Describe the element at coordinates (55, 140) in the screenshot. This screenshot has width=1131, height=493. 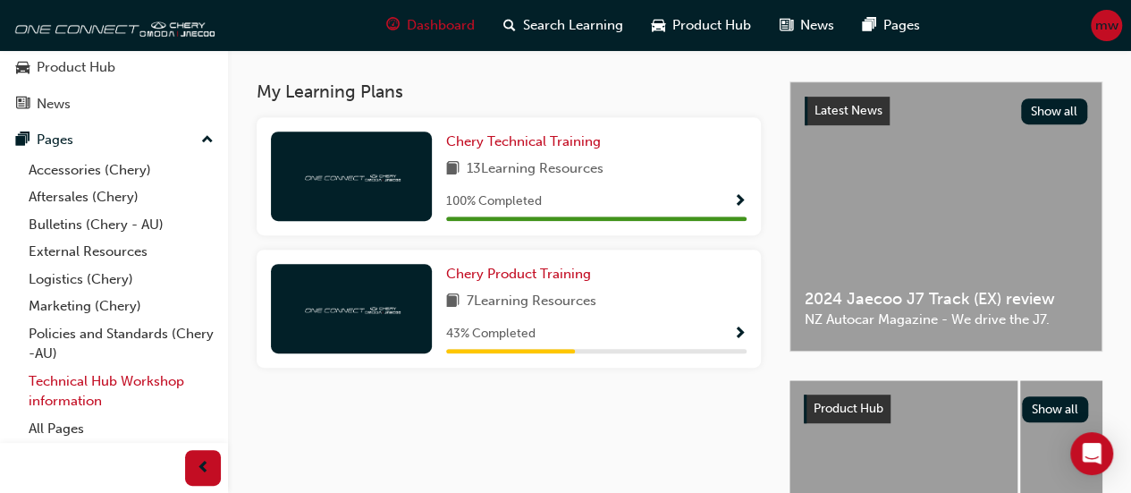
I see `div: Pages` at that location.